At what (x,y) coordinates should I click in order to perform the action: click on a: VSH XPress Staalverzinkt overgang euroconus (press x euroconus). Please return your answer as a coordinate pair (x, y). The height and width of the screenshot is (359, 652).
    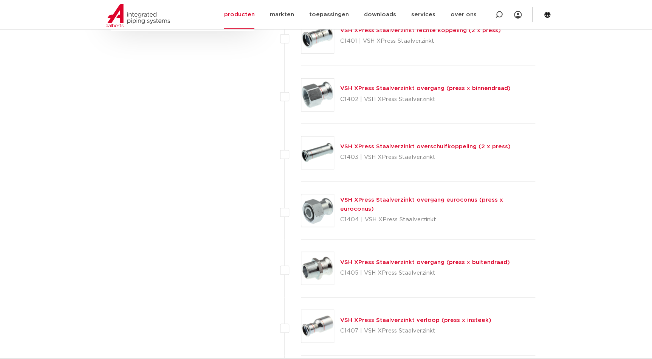
    Looking at the image, I should click on (422, 204).